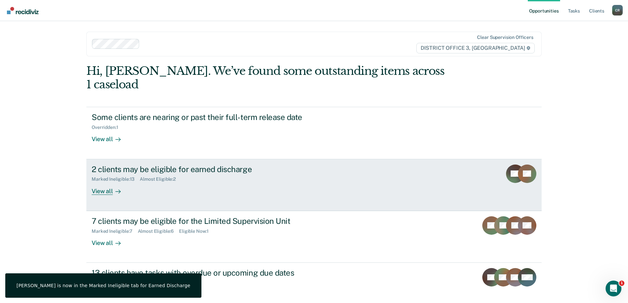 This screenshot has height=303, width=628. What do you see at coordinates (207, 169) in the screenshot?
I see `div: 2 clients may be eligible for earned discharge` at bounding box center [207, 169].